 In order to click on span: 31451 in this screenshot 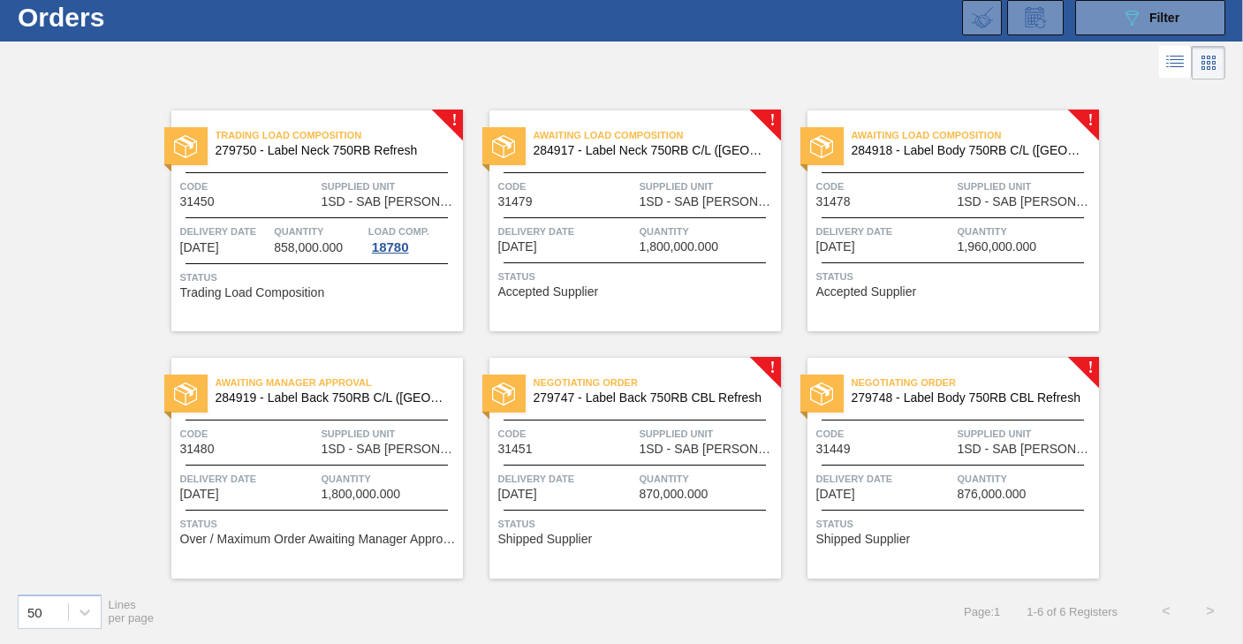, I will do `click(515, 449)`.